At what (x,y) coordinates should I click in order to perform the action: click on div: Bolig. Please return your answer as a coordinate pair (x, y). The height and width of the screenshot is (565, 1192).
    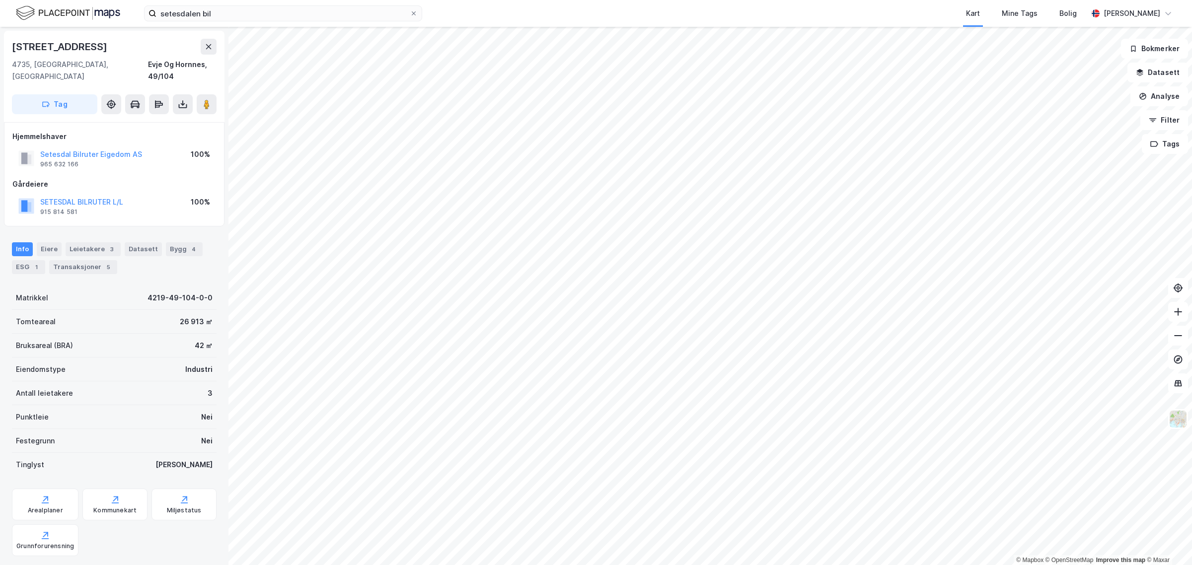
    Looking at the image, I should click on (1068, 13).